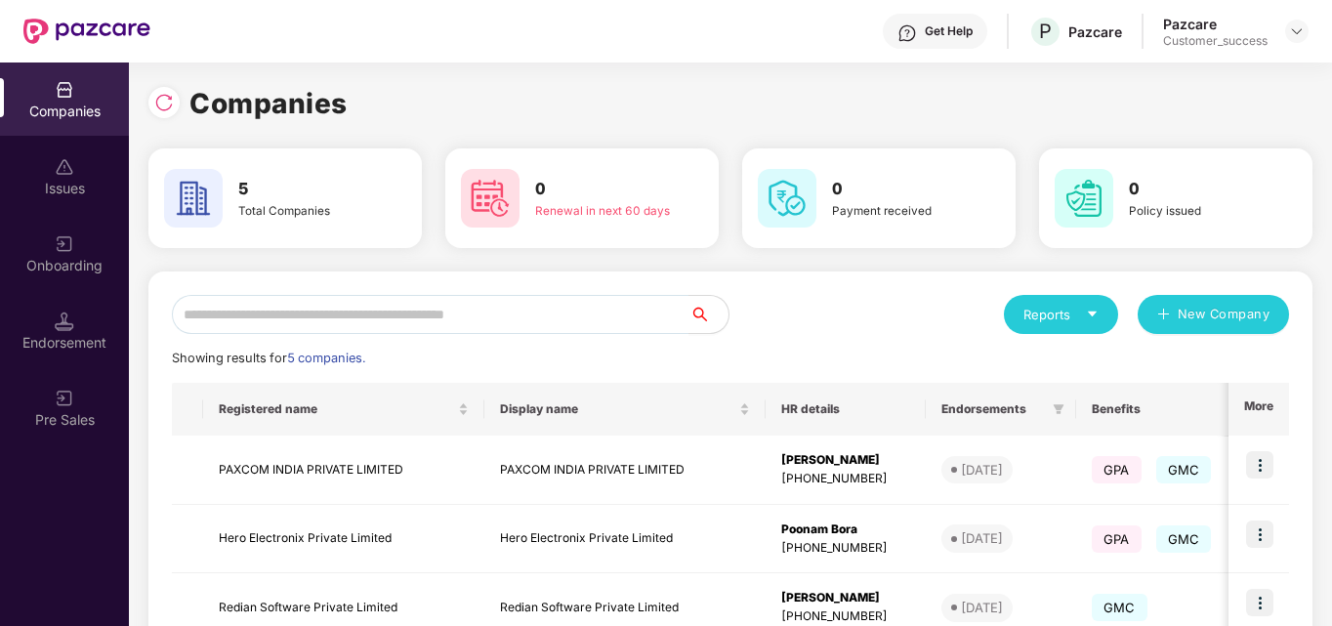 Image resolution: width=1332 pixels, height=626 pixels. I want to click on div: Poonam Bora, so click(846, 529).